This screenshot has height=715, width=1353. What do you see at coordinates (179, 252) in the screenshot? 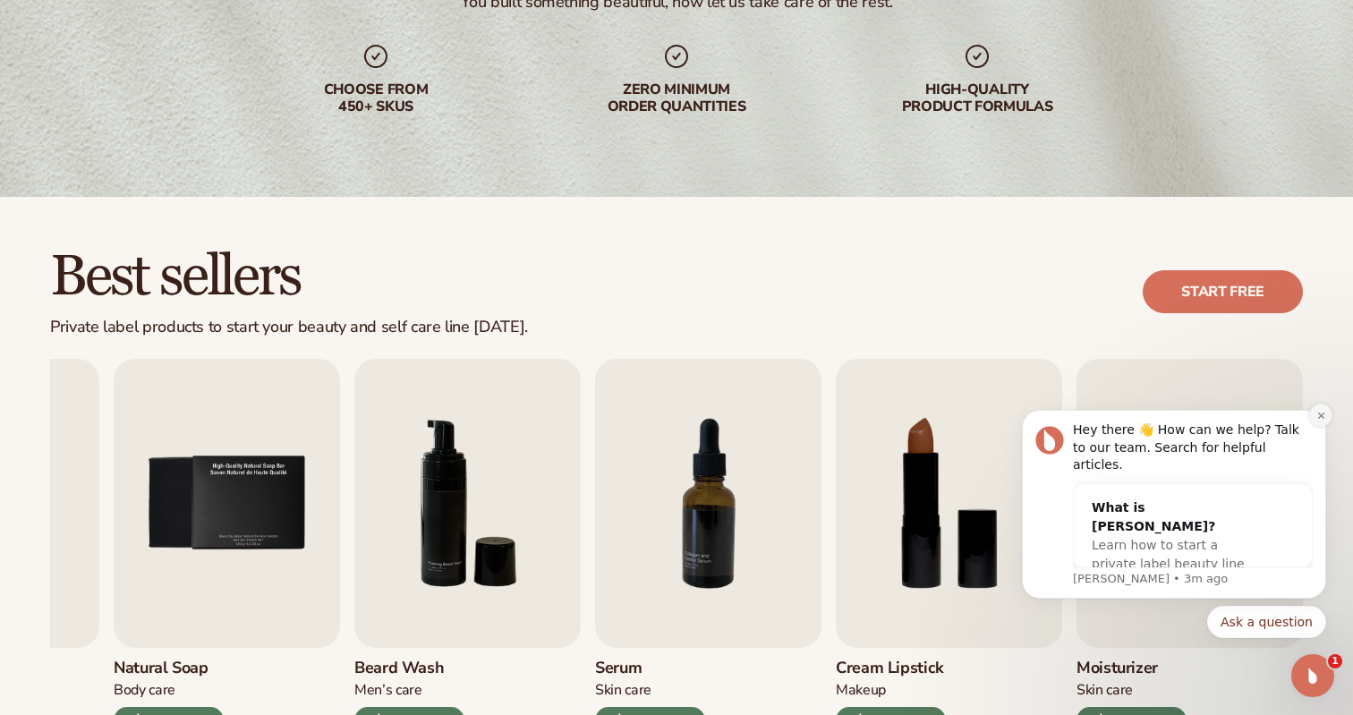
I see `div: Quick reply options` at bounding box center [179, 252].